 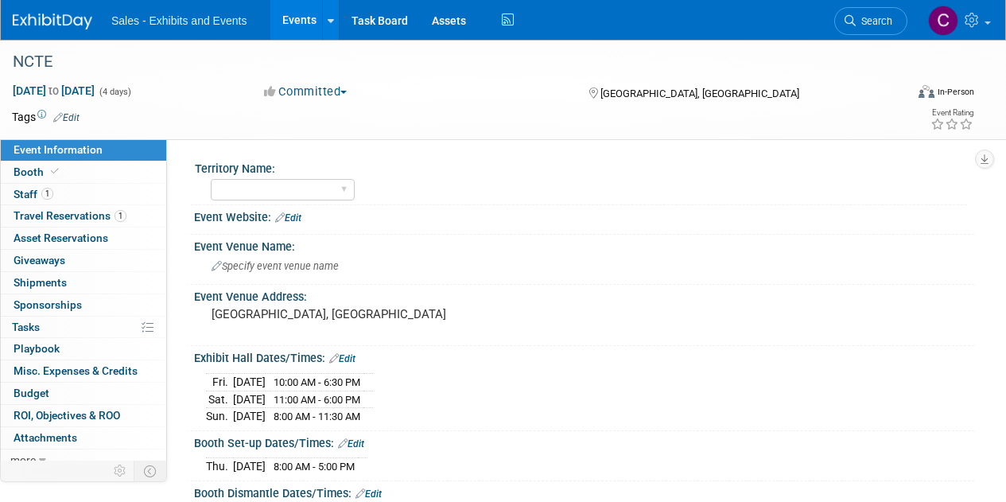 I want to click on div: Booth Dismantle Dates/Times:, so click(x=584, y=491).